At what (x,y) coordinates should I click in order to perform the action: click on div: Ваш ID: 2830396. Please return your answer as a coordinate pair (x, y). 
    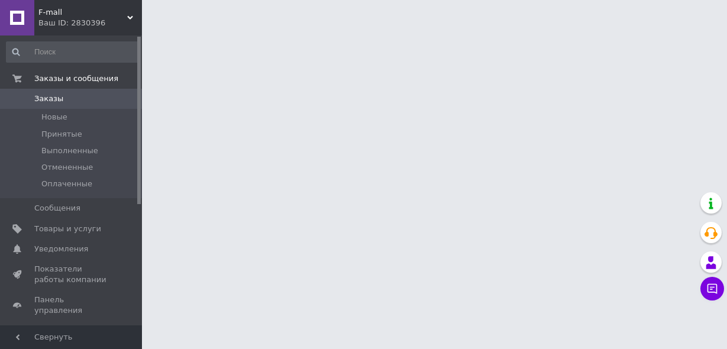
    Looking at the image, I should click on (90, 23).